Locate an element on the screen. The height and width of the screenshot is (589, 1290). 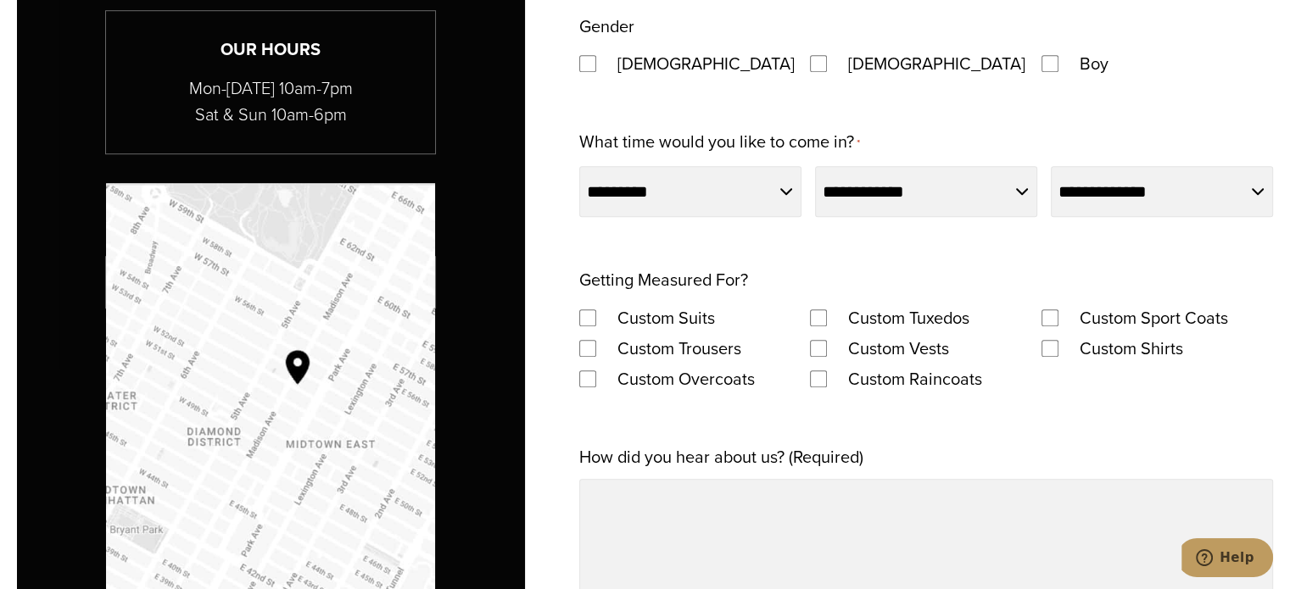
legend: Getting Measured For? is located at coordinates (663, 280).